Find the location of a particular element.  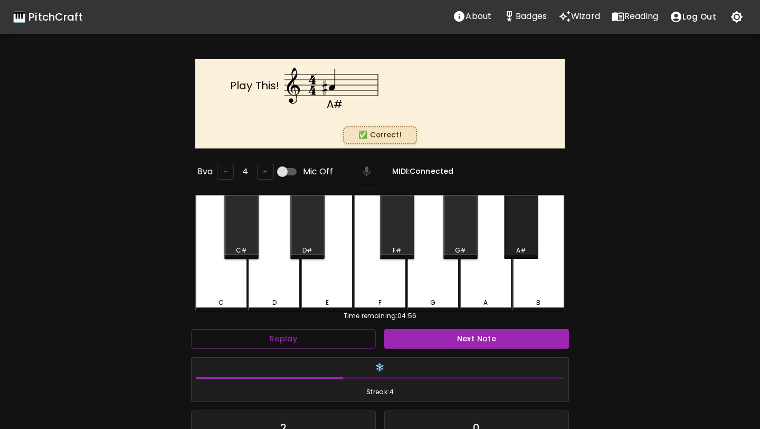

div: C is located at coordinates (221, 302).